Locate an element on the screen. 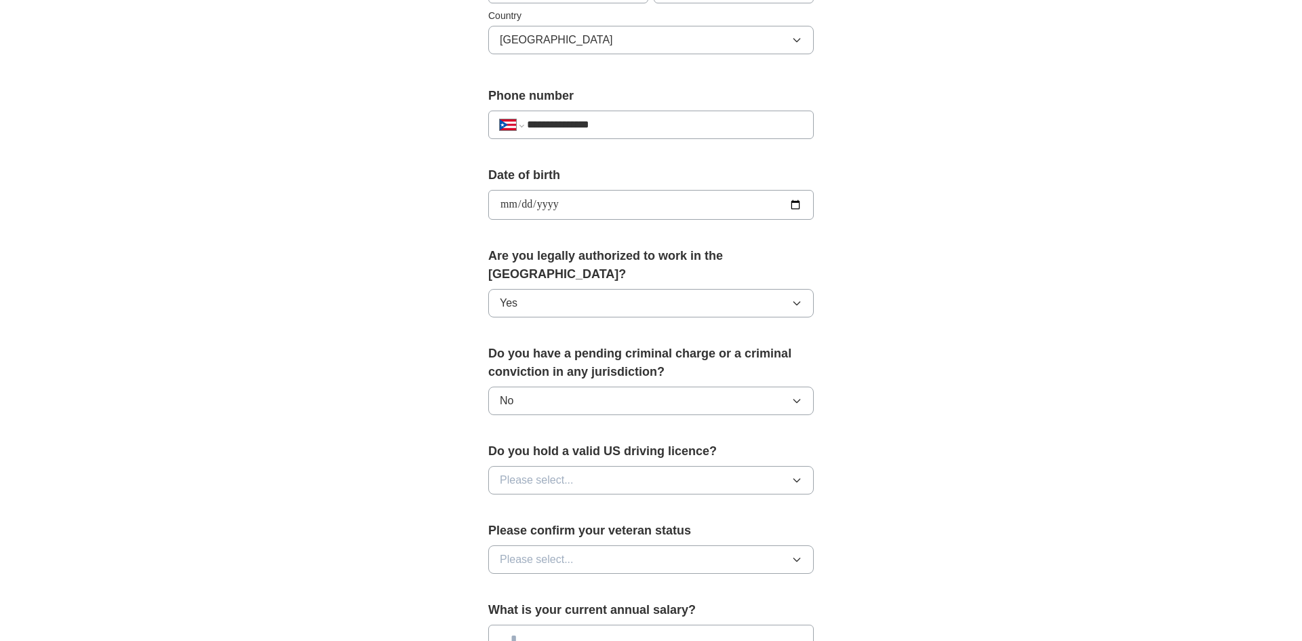 The width and height of the screenshot is (1302, 641). label: Do you have a pending criminal charge or a criminal conviction in any jurisdiction? is located at coordinates (651, 363).